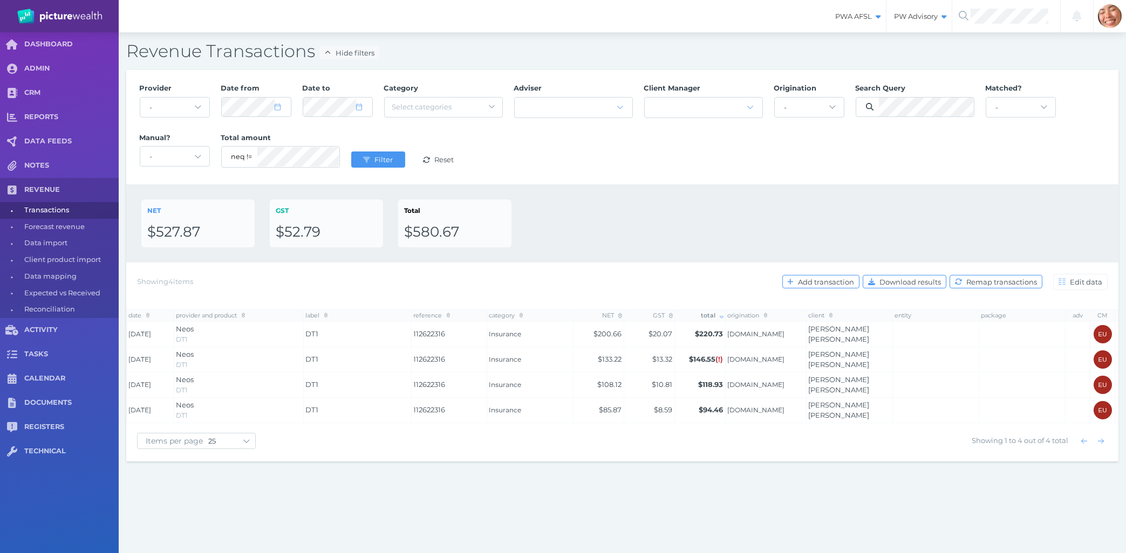  I want to click on span: reference, so click(432, 316).